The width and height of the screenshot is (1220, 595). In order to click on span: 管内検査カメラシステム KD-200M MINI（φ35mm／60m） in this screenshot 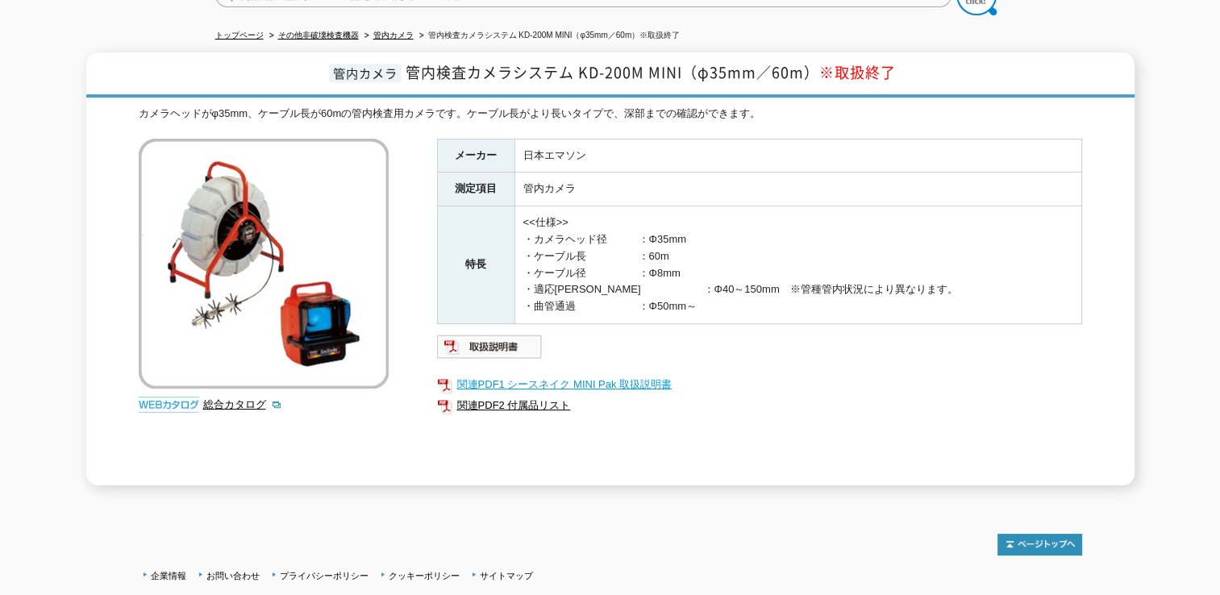, I will do `click(651, 72)`.